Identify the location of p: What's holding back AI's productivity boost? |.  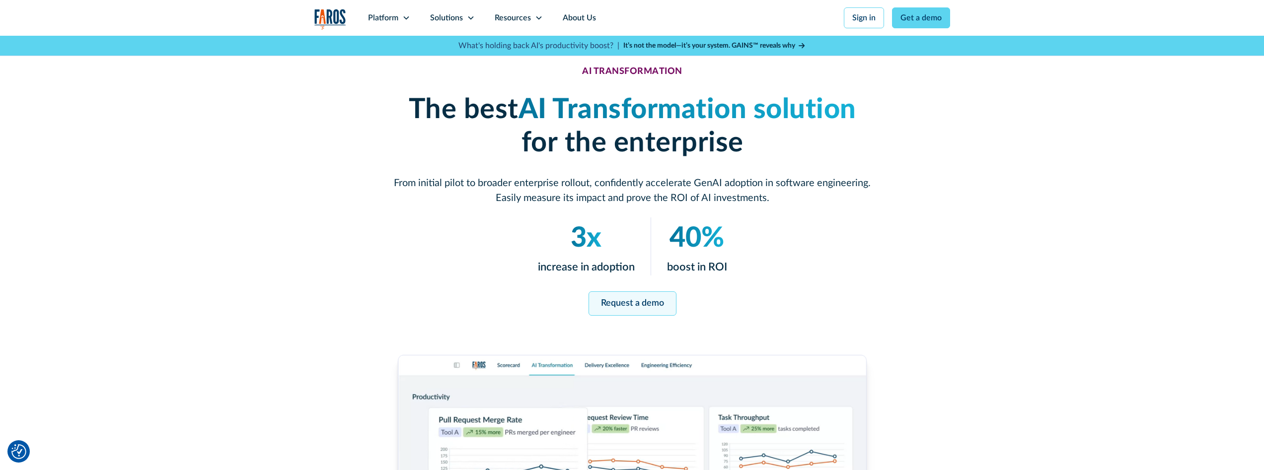
(539, 46).